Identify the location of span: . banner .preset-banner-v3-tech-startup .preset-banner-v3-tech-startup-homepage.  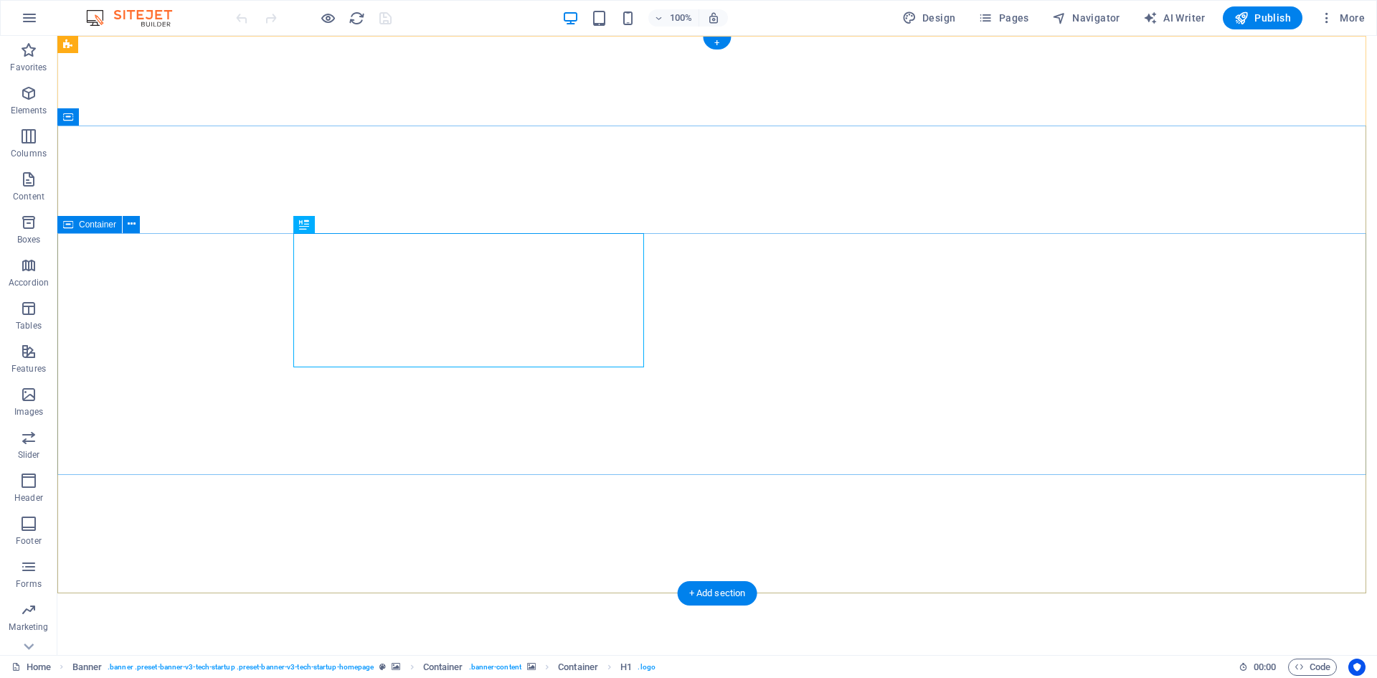
(240, 667).